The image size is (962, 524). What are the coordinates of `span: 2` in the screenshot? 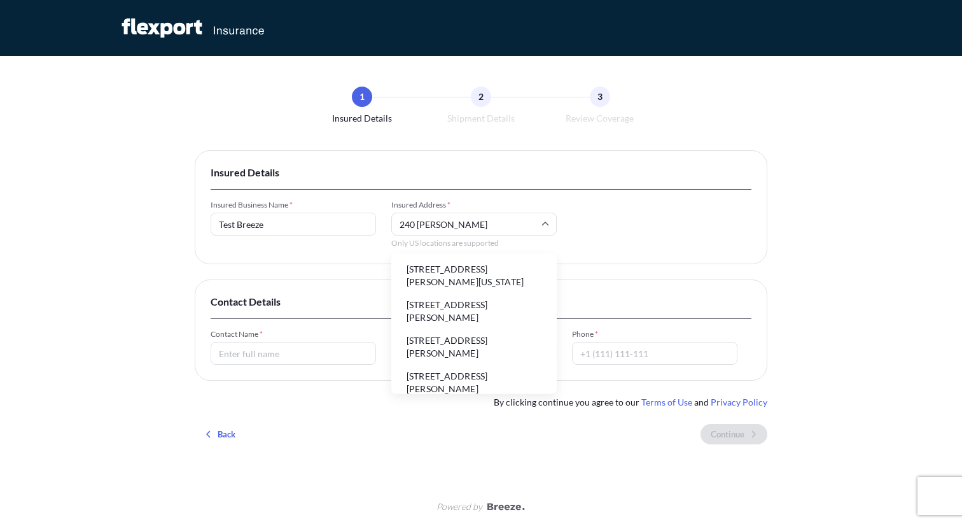 It's located at (481, 97).